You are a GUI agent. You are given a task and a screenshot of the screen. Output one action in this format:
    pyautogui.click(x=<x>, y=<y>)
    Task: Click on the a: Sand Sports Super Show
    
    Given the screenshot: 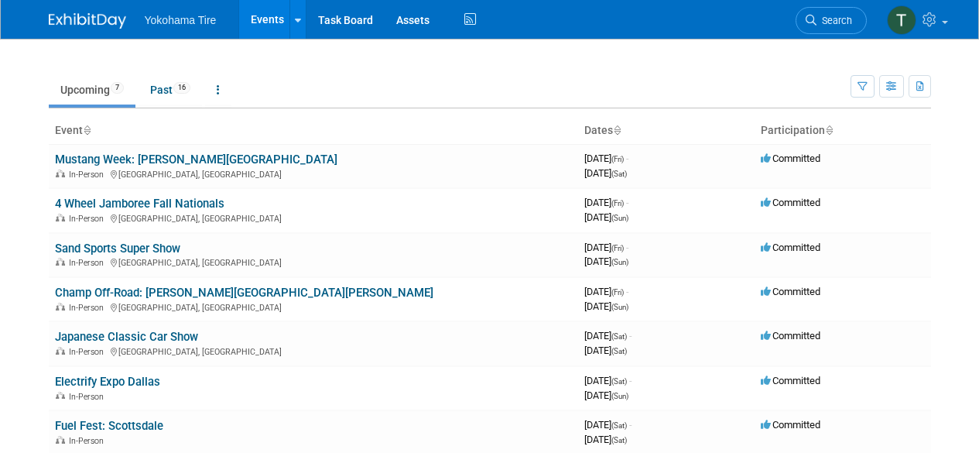 What is the action you would take?
    pyautogui.click(x=118, y=248)
    